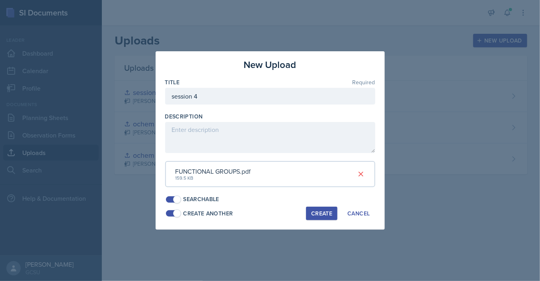 This screenshot has height=281, width=540. I want to click on div: 159.5 KB, so click(213, 178).